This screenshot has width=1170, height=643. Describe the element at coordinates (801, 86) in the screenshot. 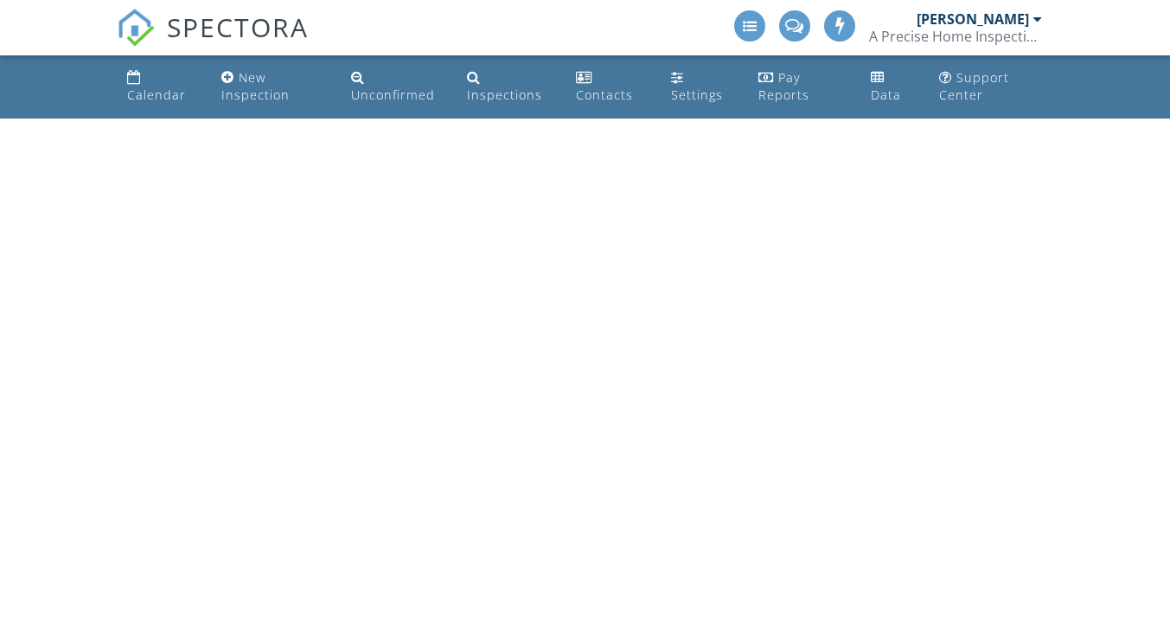

I see `a: Pay Reports` at that location.